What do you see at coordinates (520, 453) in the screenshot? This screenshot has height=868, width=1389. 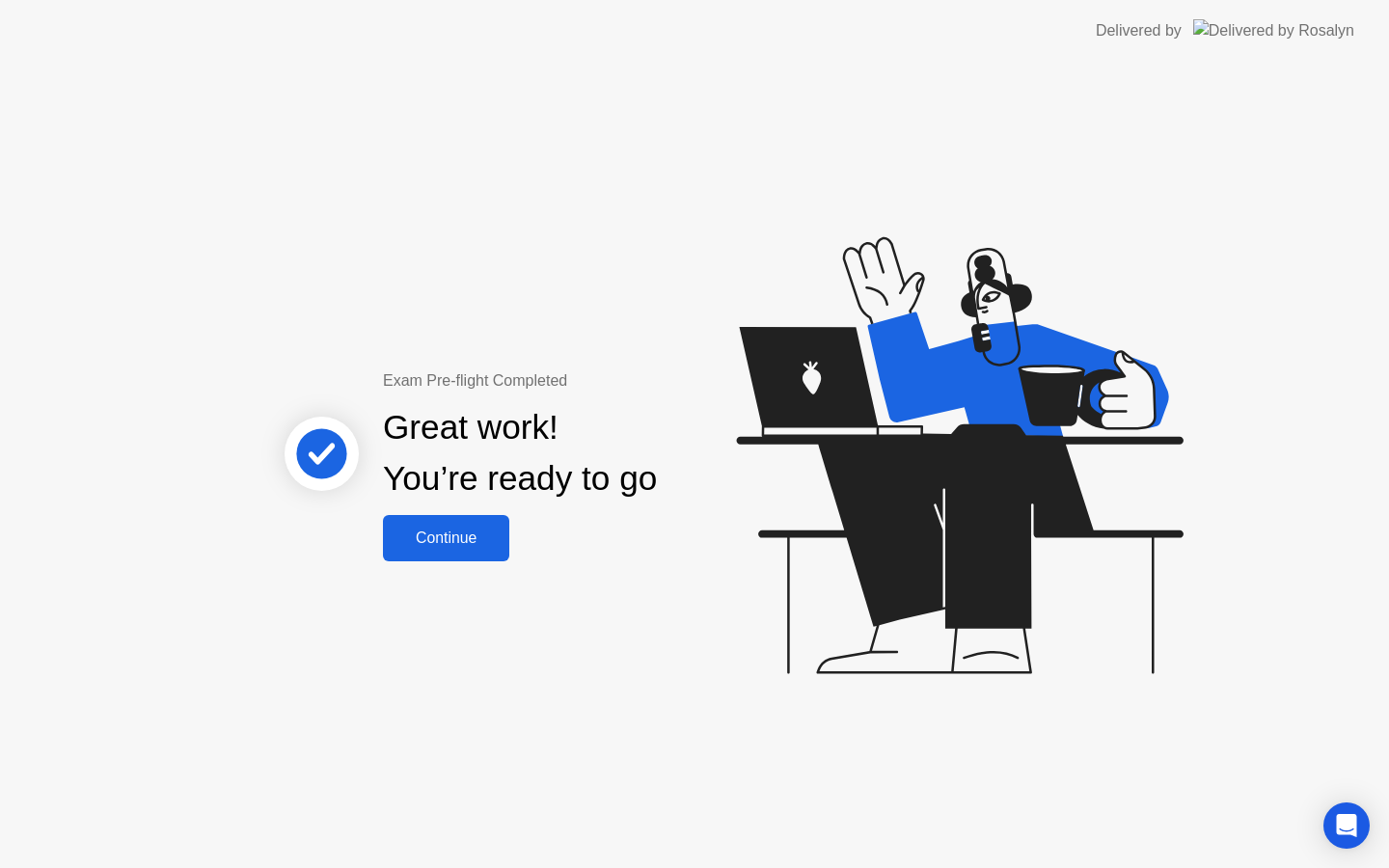 I see `div: Great work! You’re ready to go` at bounding box center [520, 453].